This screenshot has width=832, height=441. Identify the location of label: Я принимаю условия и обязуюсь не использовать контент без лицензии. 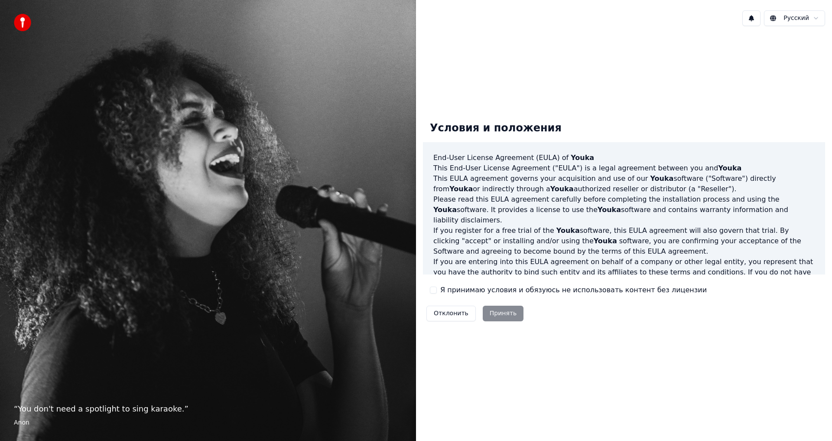
(574, 290).